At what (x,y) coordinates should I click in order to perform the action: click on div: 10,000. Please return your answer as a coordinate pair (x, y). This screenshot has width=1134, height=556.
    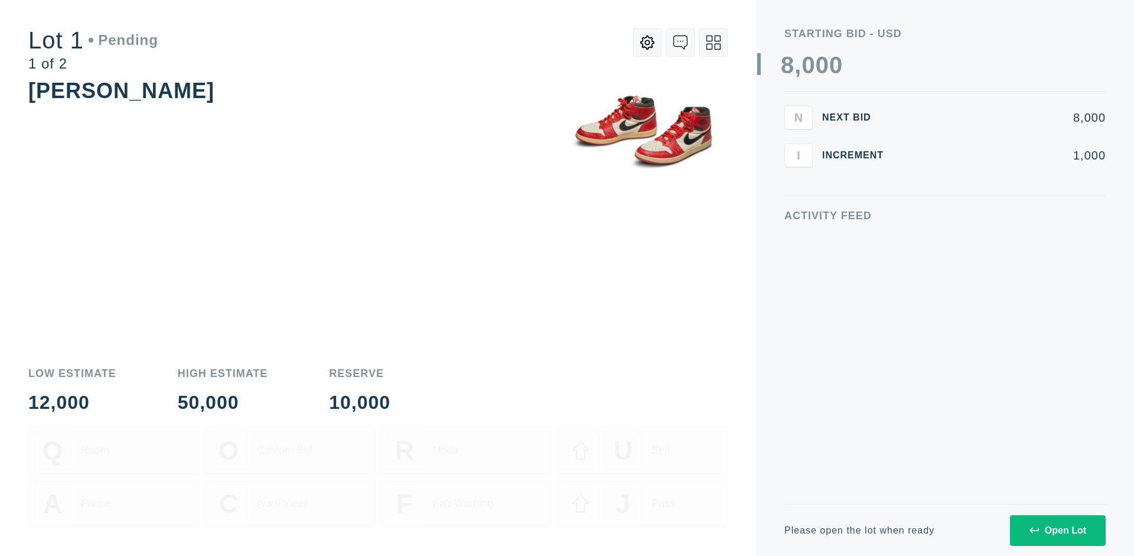
    Looking at the image, I should click on (360, 402).